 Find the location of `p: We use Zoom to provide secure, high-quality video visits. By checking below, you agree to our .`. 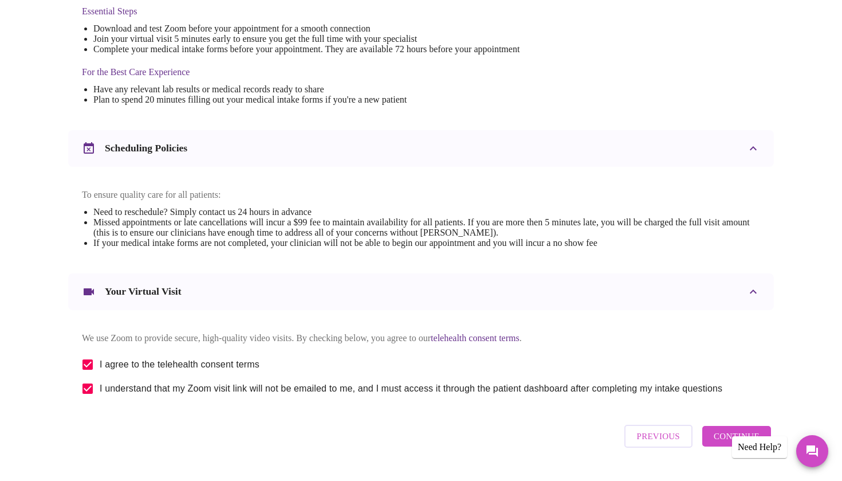

p: We use Zoom to provide secure, high-quality video visits. By checking below, you agree to our . is located at coordinates (421, 338).